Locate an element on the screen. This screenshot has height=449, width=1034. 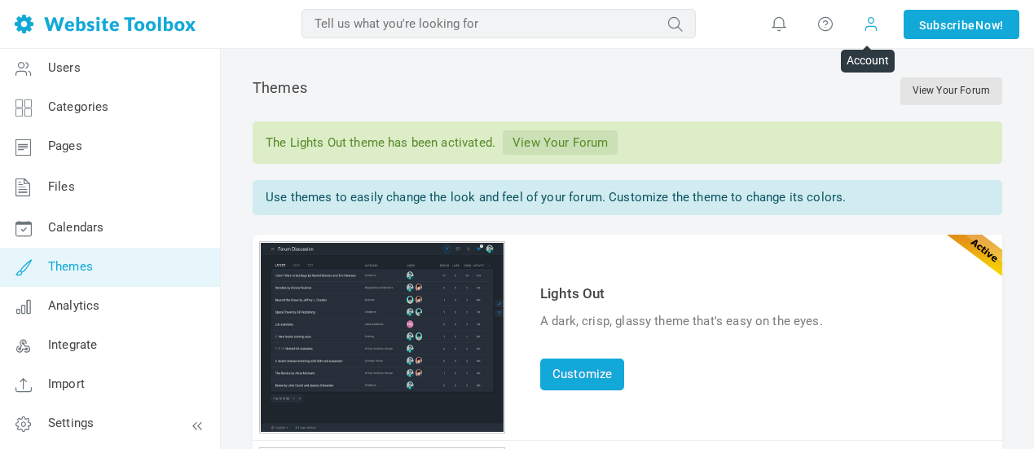
div: Account is located at coordinates (867, 61).